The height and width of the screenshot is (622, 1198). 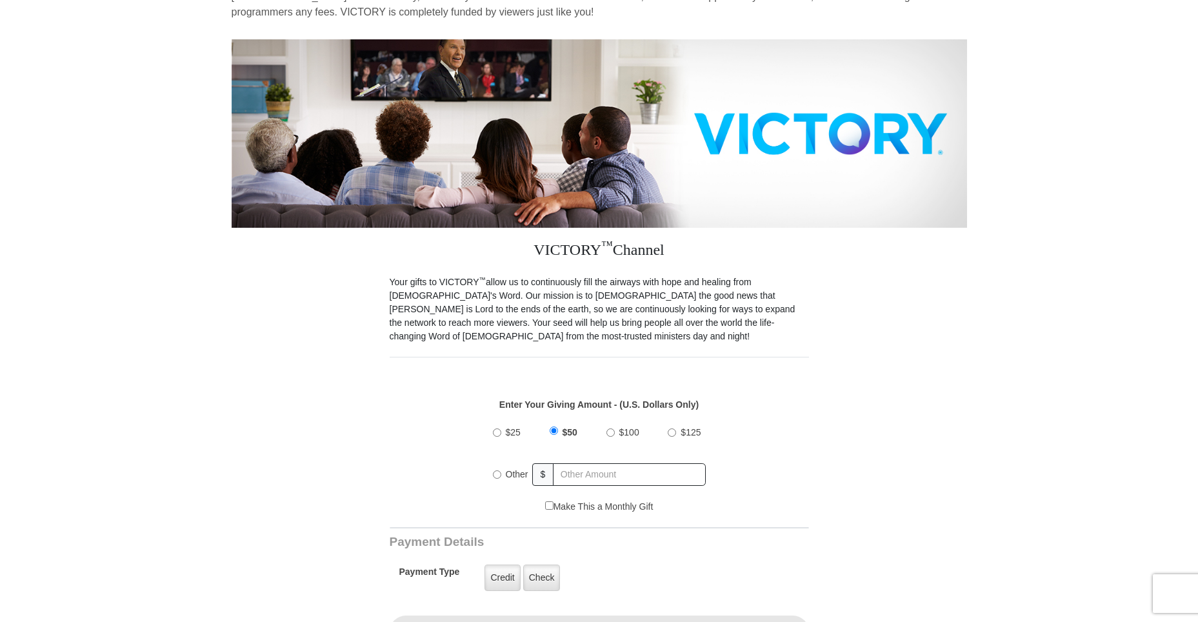 I want to click on label: Make This a Monthly Gift, so click(x=599, y=506).